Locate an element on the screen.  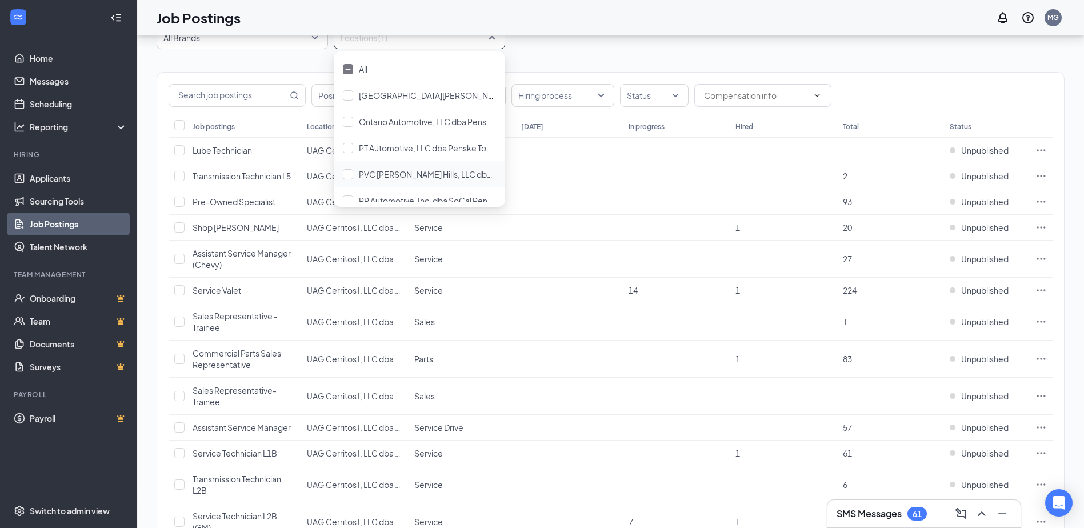
img: checkbox is located at coordinates (348, 69).